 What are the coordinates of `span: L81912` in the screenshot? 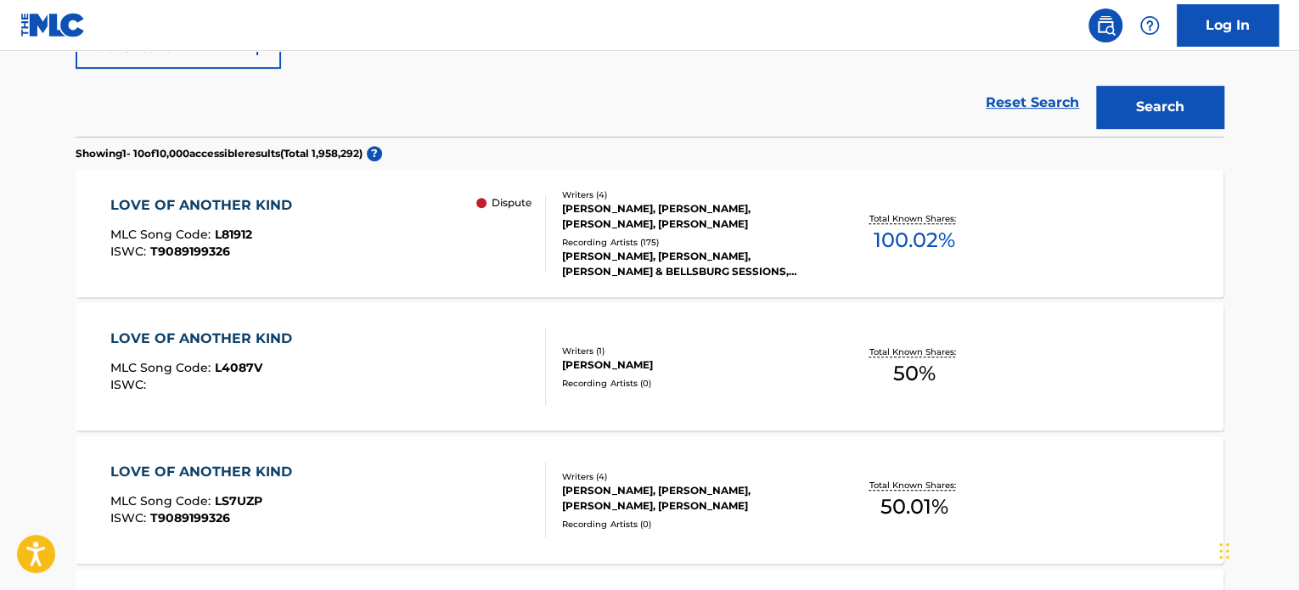 It's located at (233, 234).